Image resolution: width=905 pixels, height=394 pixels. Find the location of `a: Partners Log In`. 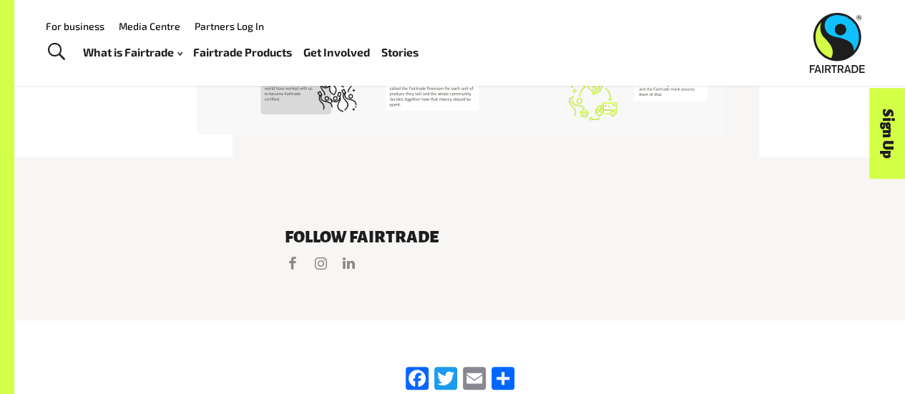

a: Partners Log In is located at coordinates (229, 26).